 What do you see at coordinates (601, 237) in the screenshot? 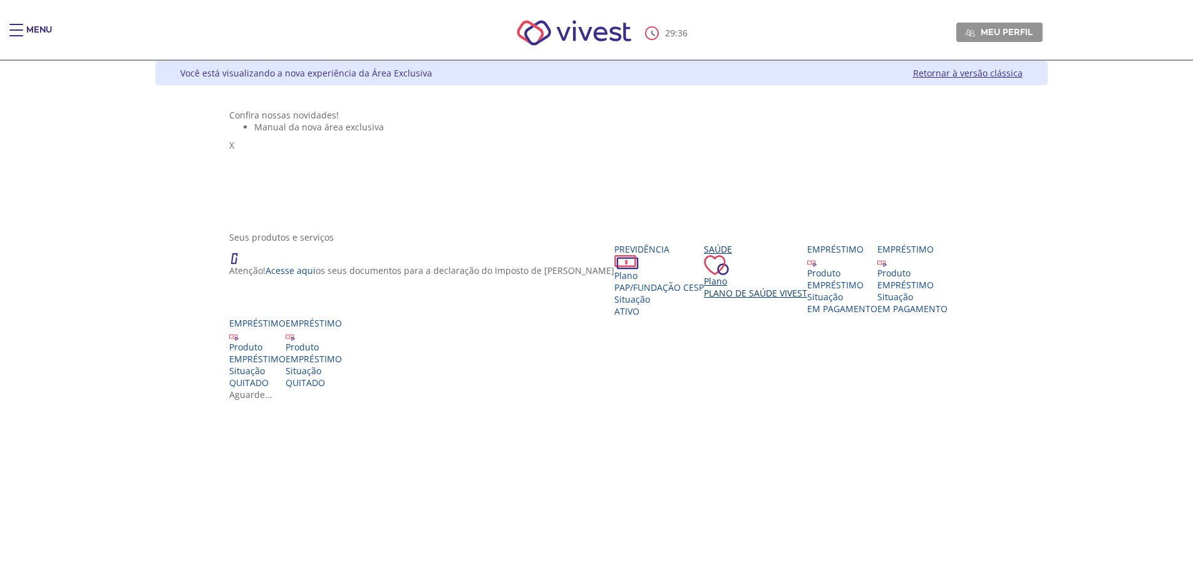
I see `div: Seus produtos e serviços` at bounding box center [601, 237].